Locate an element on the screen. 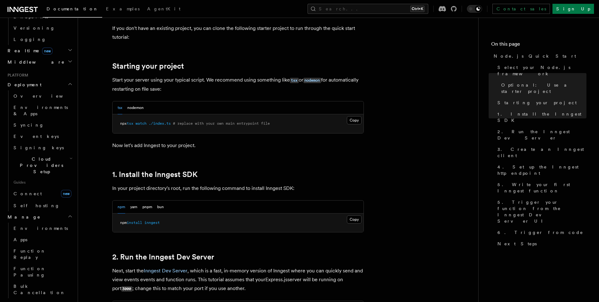  span: Connect is located at coordinates (28, 193).